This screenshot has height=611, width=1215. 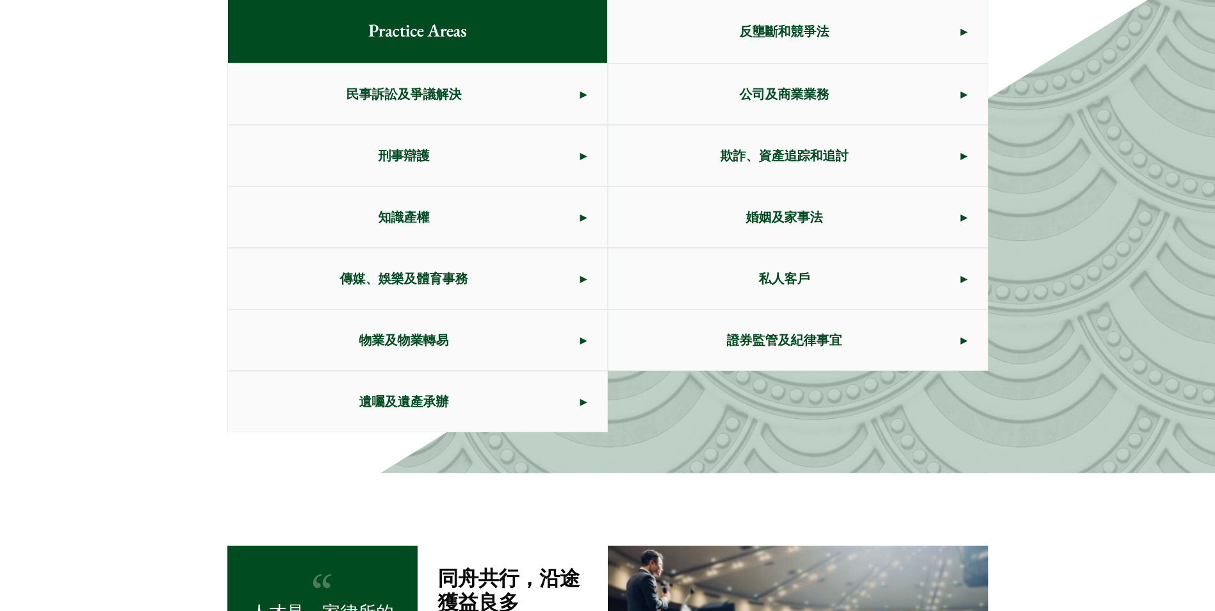 What do you see at coordinates (418, 279) in the screenshot?
I see `a: 傳媒、娛樂及體育事務` at bounding box center [418, 279].